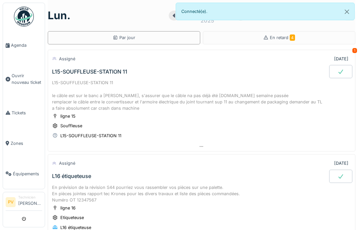 This screenshot has width=358, height=230. Describe the element at coordinates (68, 208) in the screenshot. I see `div: ligne 16` at that location.